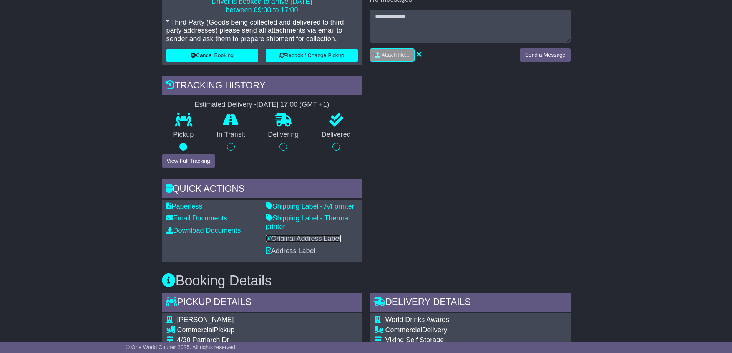 Image resolution: width=732 pixels, height=353 pixels. I want to click on p: Delivering, so click(283, 135).